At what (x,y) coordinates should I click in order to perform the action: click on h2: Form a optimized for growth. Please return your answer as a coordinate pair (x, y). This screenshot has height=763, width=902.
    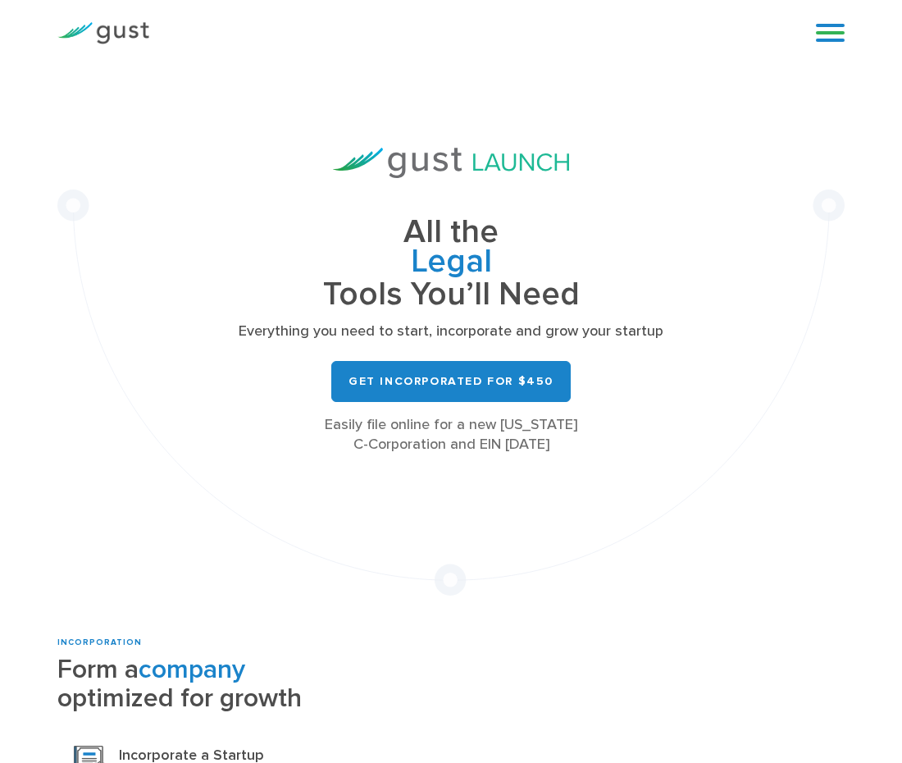
    Looking at the image, I should click on (248, 684).